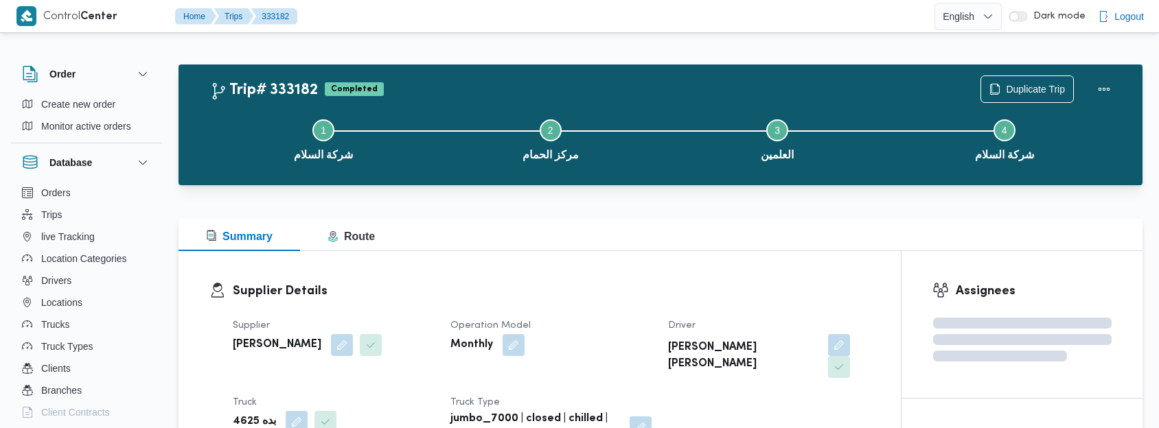 The image size is (1159, 428). I want to click on span: Route, so click(351, 236).